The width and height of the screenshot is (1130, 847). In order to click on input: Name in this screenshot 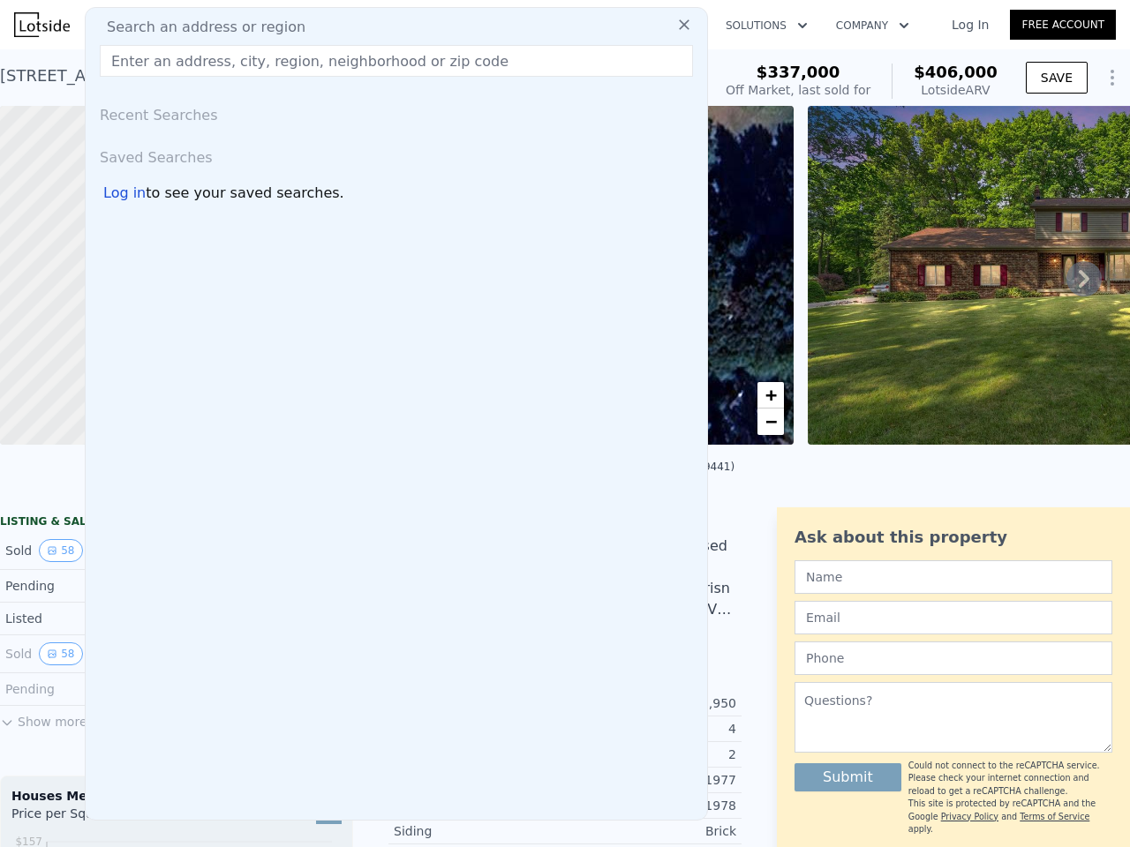, I will do `click(953, 577)`.